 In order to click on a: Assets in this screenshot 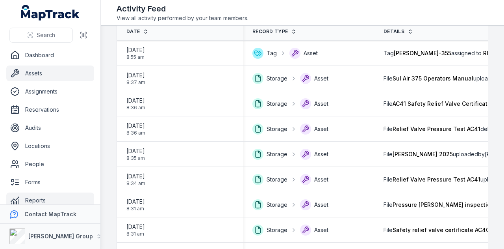, I will do `click(50, 73)`.